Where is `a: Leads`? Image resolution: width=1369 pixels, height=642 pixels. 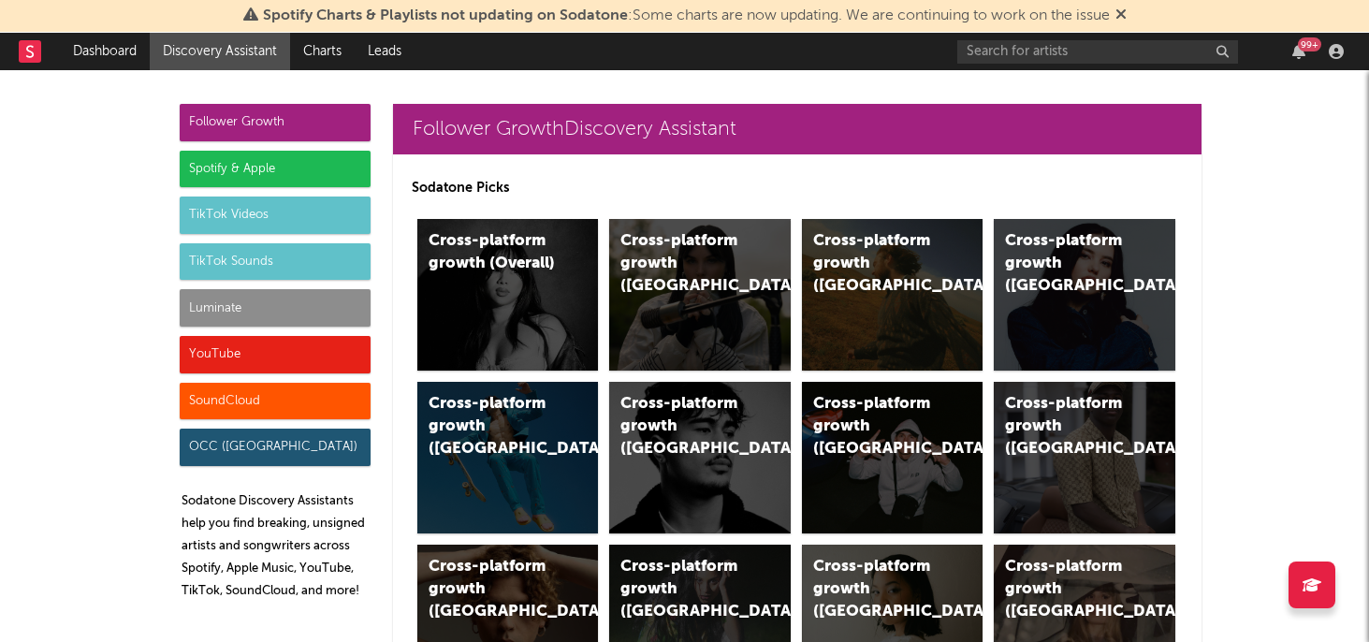
a: Leads is located at coordinates (384, 51).